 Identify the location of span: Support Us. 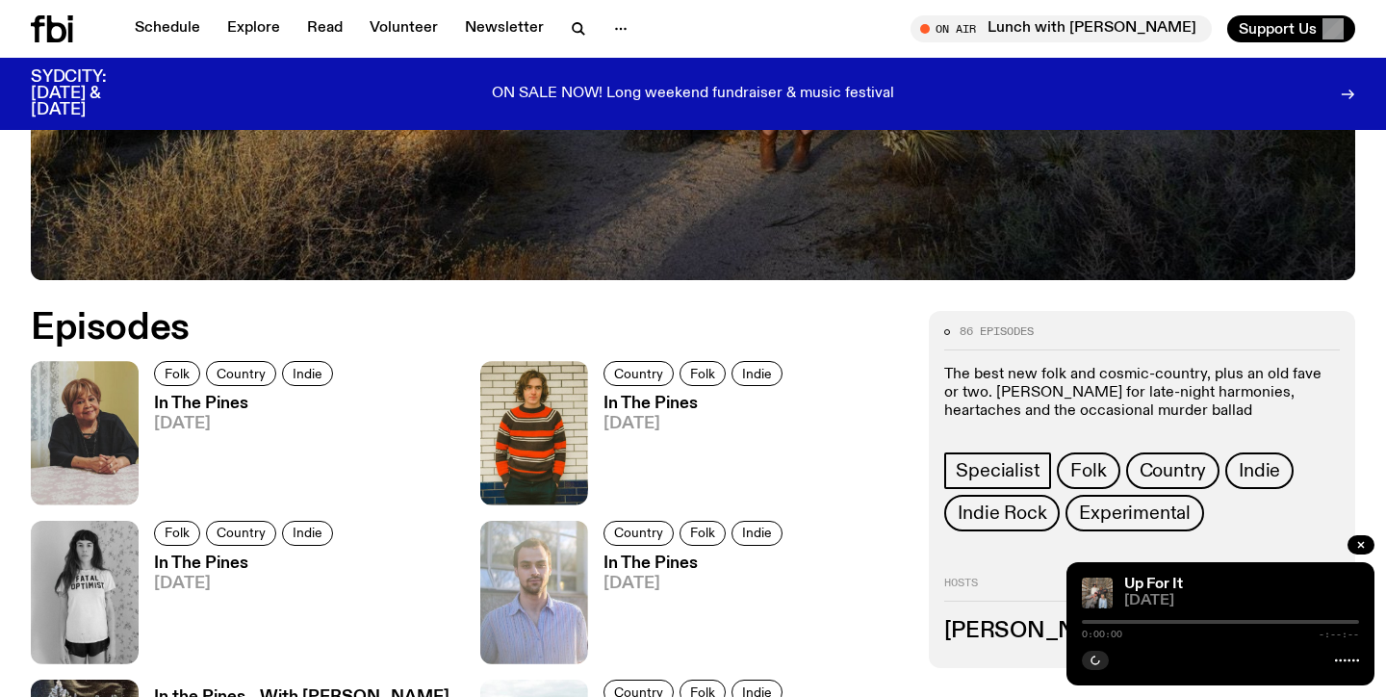
(1277, 29).